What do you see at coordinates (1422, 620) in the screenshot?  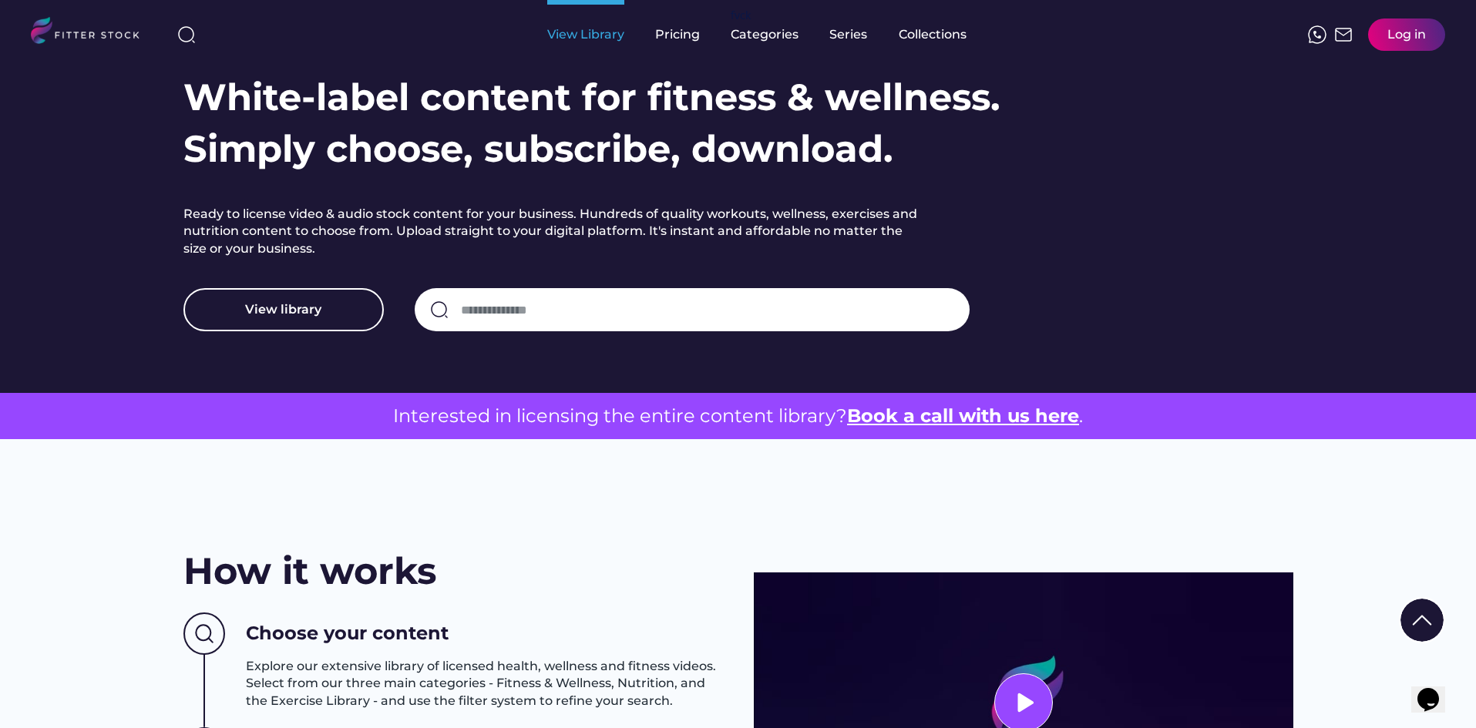 I see `img: Group%201000002322%20%281%29.svg` at bounding box center [1422, 620].